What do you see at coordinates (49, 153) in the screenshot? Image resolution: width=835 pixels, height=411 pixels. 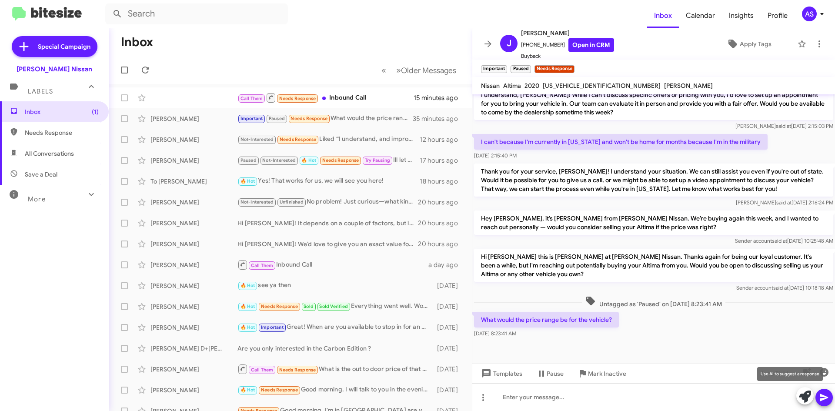 I see `span: All Conversations` at bounding box center [49, 153].